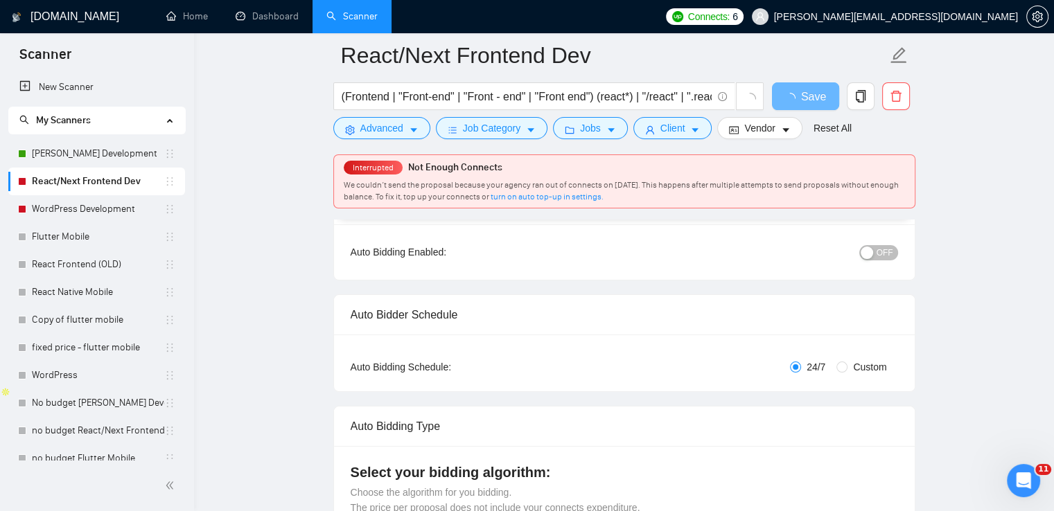  I want to click on a: Copy of flutter mobile, so click(98, 320).